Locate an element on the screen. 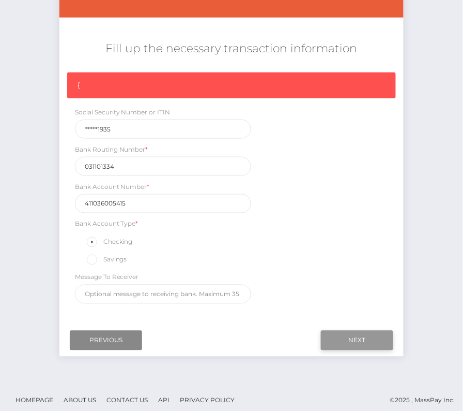 Image resolution: width=463 pixels, height=411 pixels. input: Next is located at coordinates (357, 340).